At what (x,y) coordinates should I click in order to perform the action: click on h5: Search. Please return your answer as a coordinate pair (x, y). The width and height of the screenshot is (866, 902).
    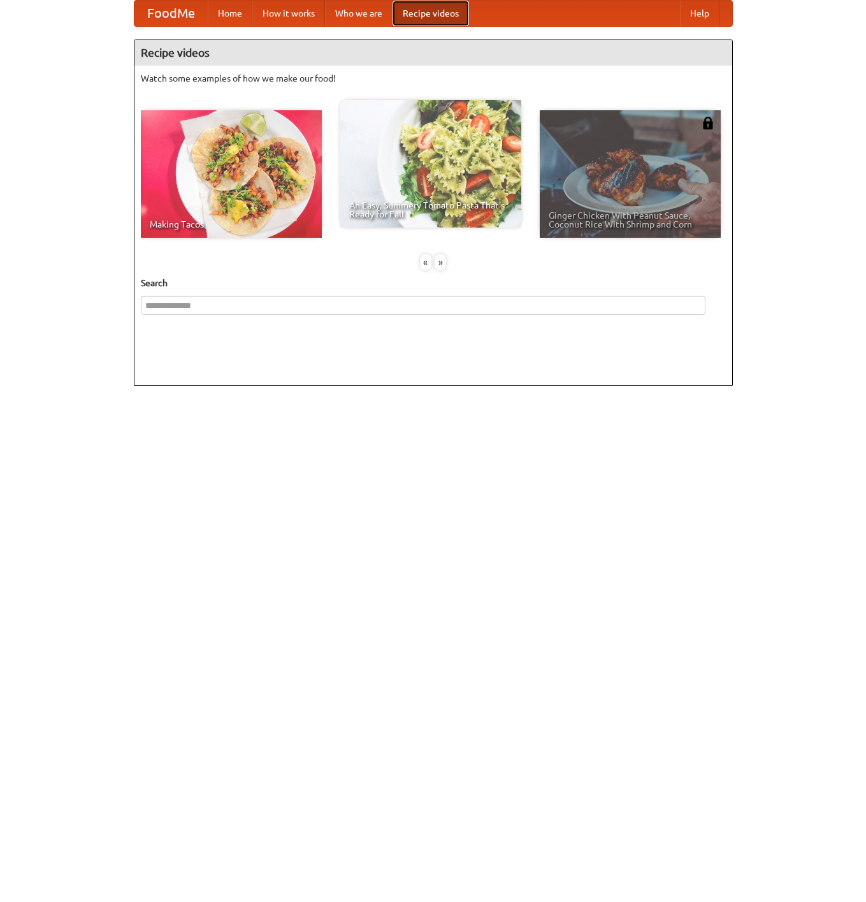
    Looking at the image, I should click on (433, 283).